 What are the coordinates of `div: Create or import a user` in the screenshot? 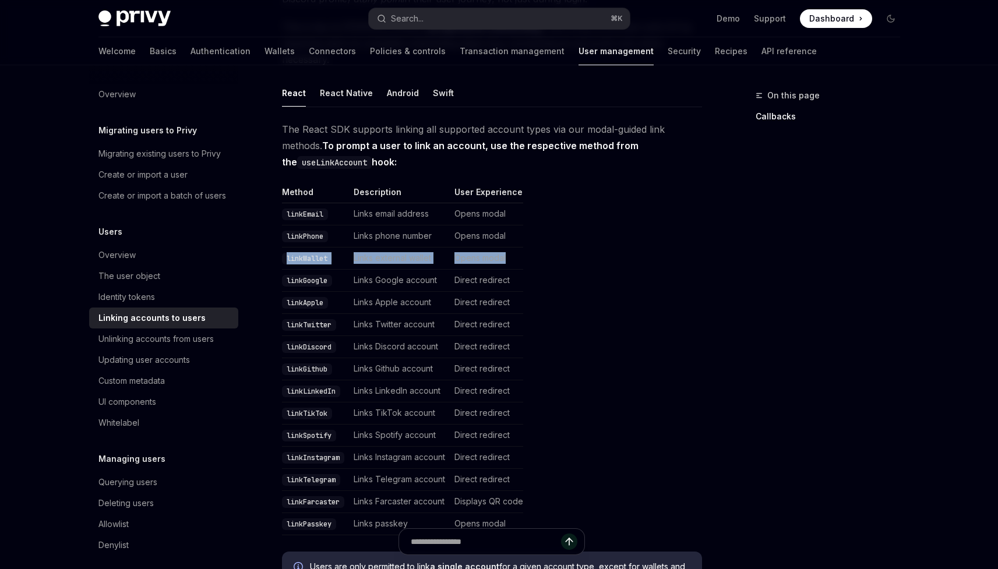 It's located at (143, 175).